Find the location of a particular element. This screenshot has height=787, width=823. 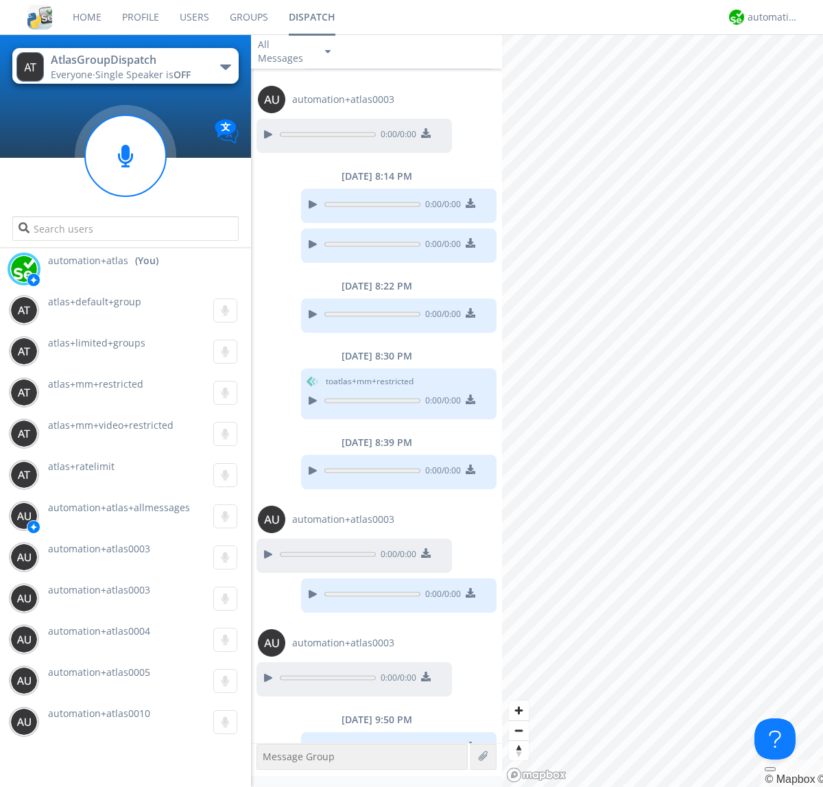

span: automation+atlas0010 is located at coordinates (99, 713).